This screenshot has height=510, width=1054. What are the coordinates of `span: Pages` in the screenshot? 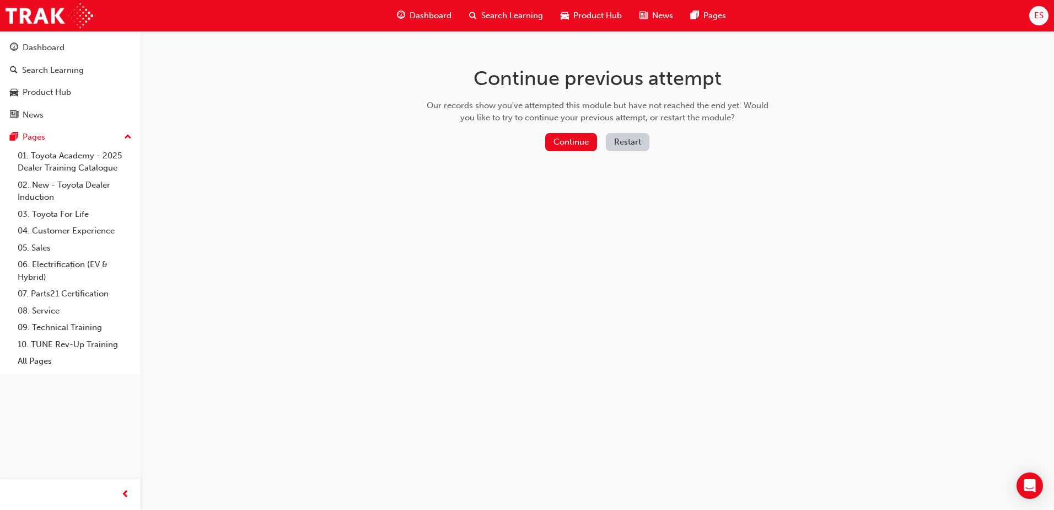 It's located at (715, 15).